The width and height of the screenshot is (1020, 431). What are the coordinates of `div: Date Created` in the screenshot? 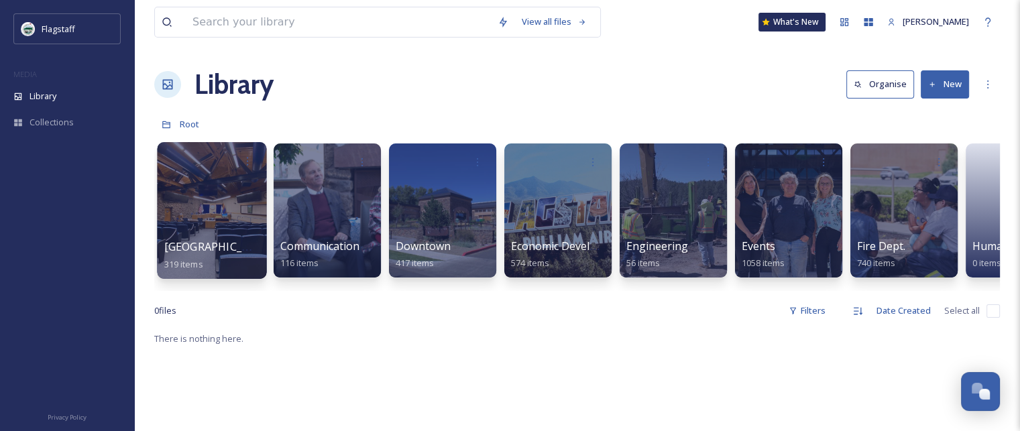 It's located at (903, 310).